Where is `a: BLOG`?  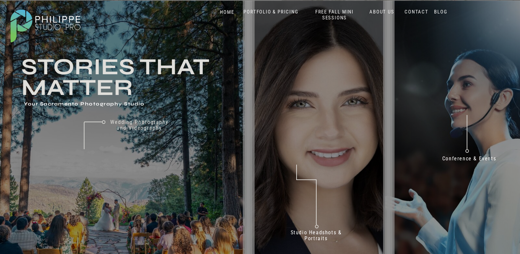
a: BLOG is located at coordinates (441, 12).